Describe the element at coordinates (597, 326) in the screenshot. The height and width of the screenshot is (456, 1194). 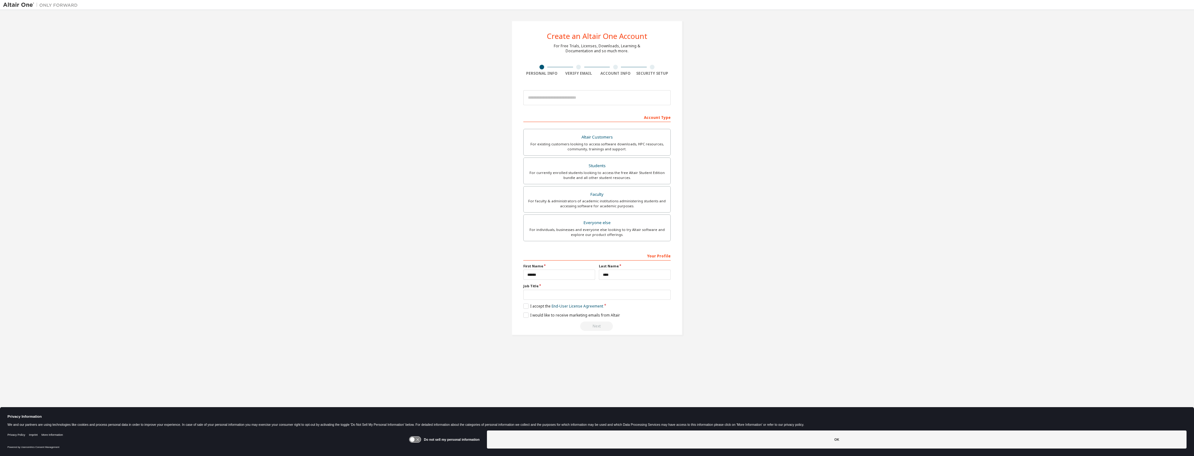
I see `div: Provide a valid email to continue` at that location.